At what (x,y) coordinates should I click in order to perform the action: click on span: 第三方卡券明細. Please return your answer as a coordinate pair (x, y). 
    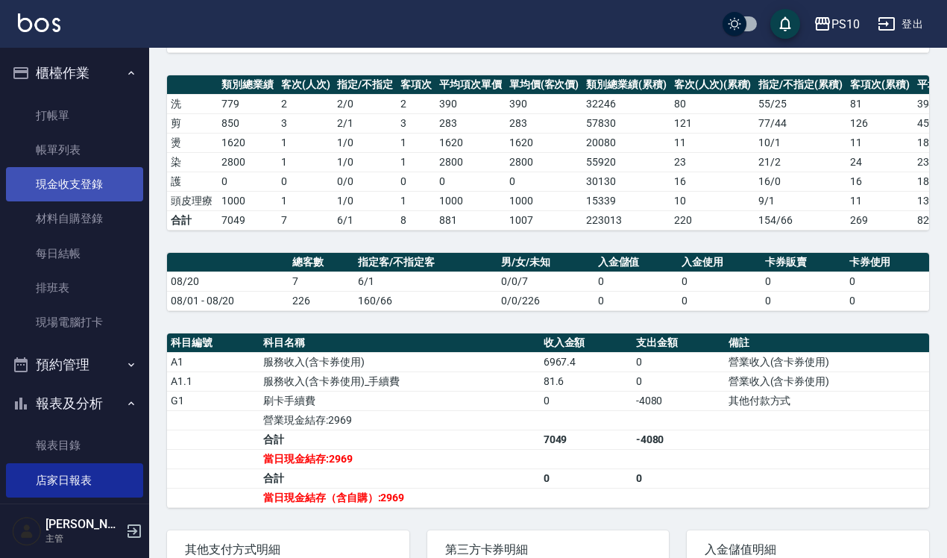
    Looking at the image, I should click on (548, 550).